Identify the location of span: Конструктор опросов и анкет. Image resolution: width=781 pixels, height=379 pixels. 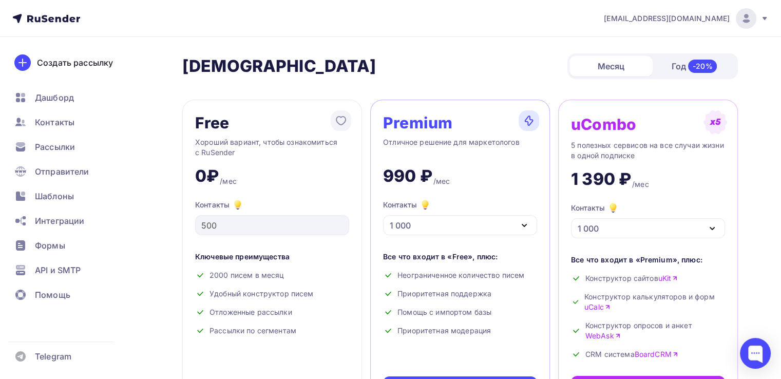
(655, 331).